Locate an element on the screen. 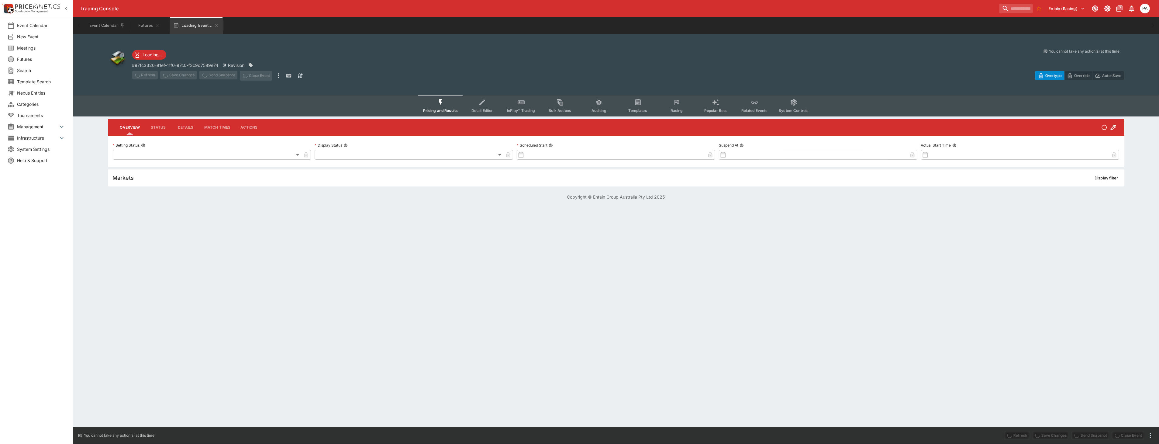 The height and width of the screenshot is (444, 1159). span: Tournaments is located at coordinates (41, 115).